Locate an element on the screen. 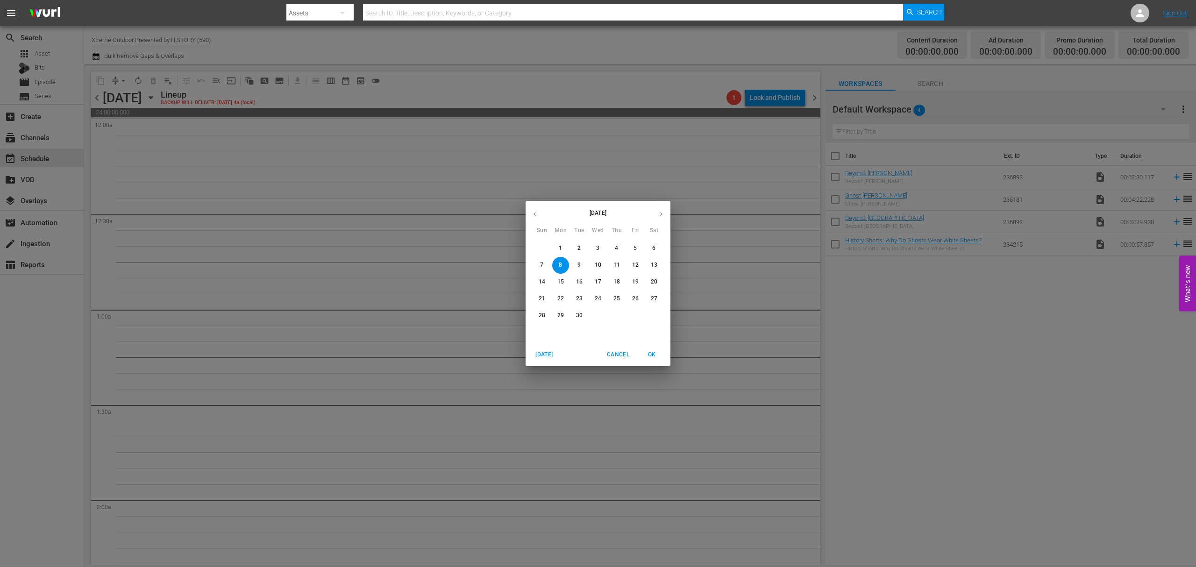  button: 29 is located at coordinates (561, 316).